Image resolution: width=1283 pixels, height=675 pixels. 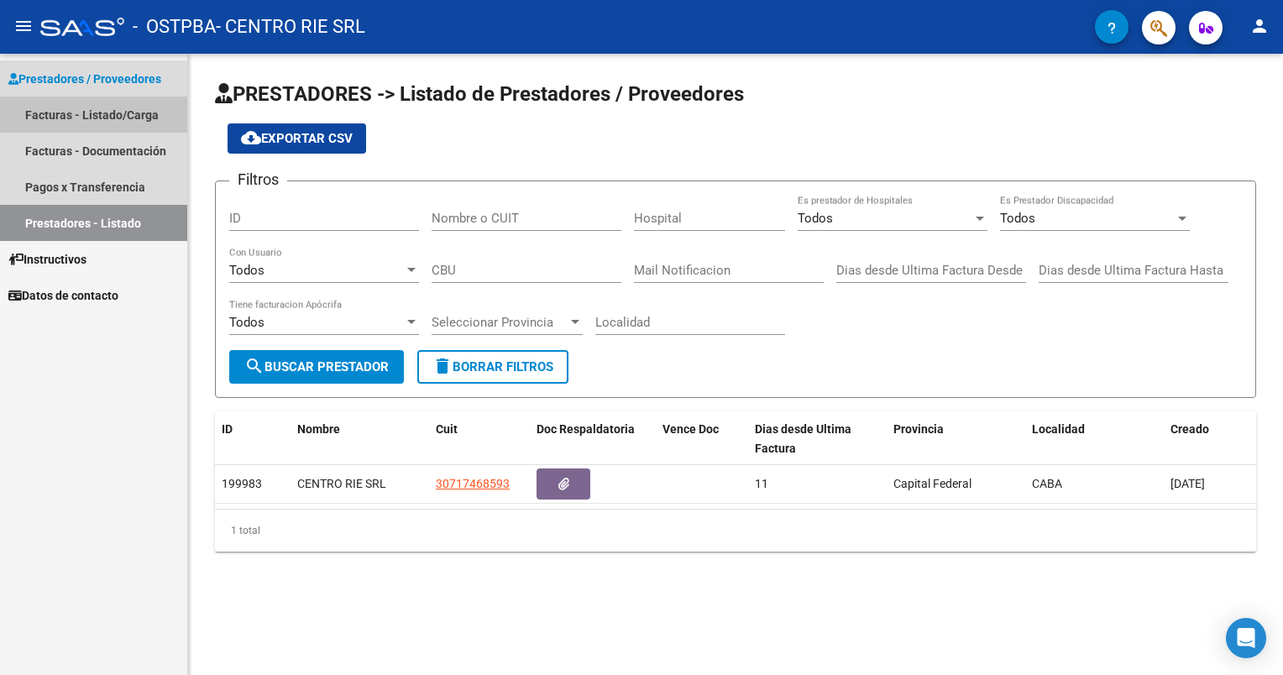 What do you see at coordinates (702, 439) in the screenshot?
I see `datatable-header-cell: Vence Doc` at bounding box center [702, 439].